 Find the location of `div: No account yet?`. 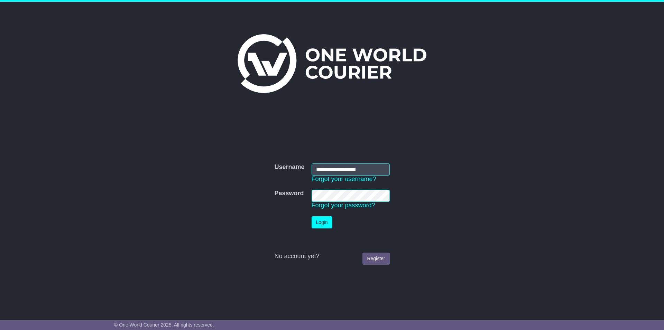

div: No account yet? is located at coordinates (332, 257).